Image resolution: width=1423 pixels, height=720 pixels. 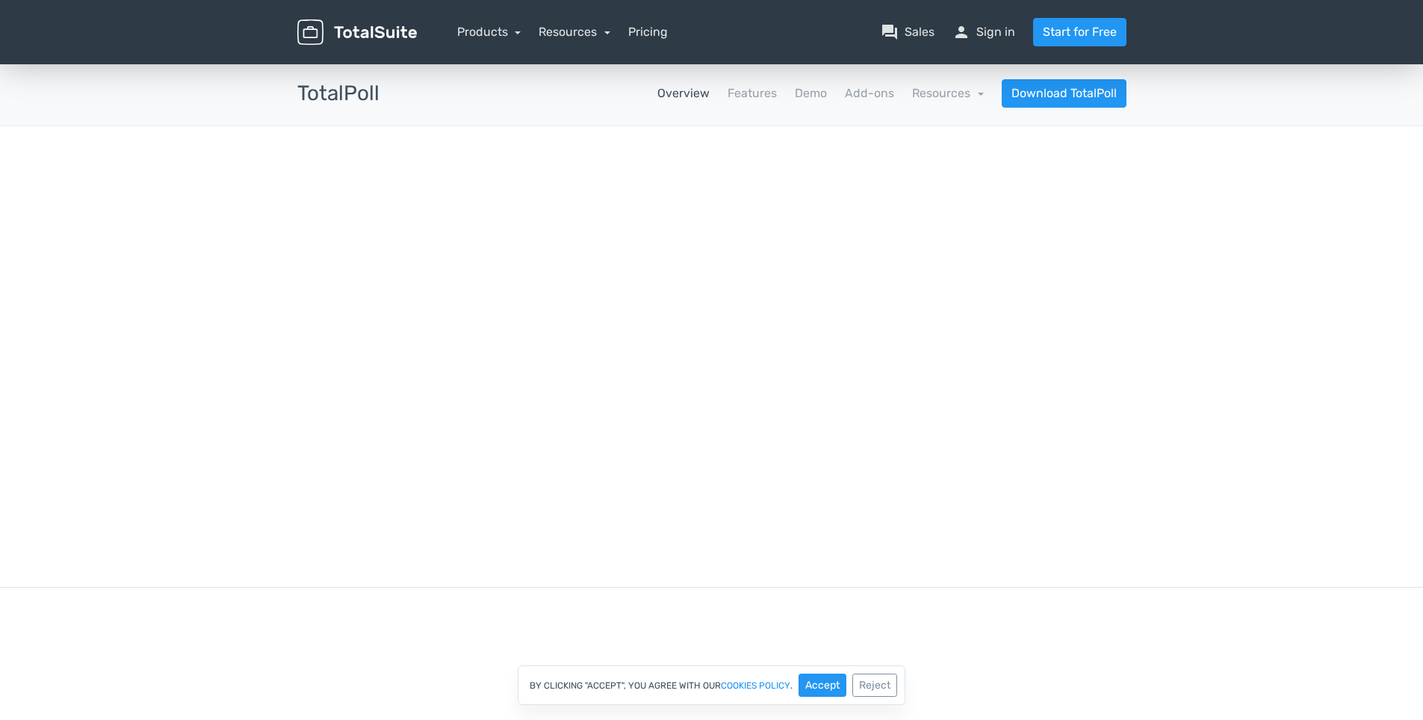 I want to click on a: Features, so click(x=752, y=93).